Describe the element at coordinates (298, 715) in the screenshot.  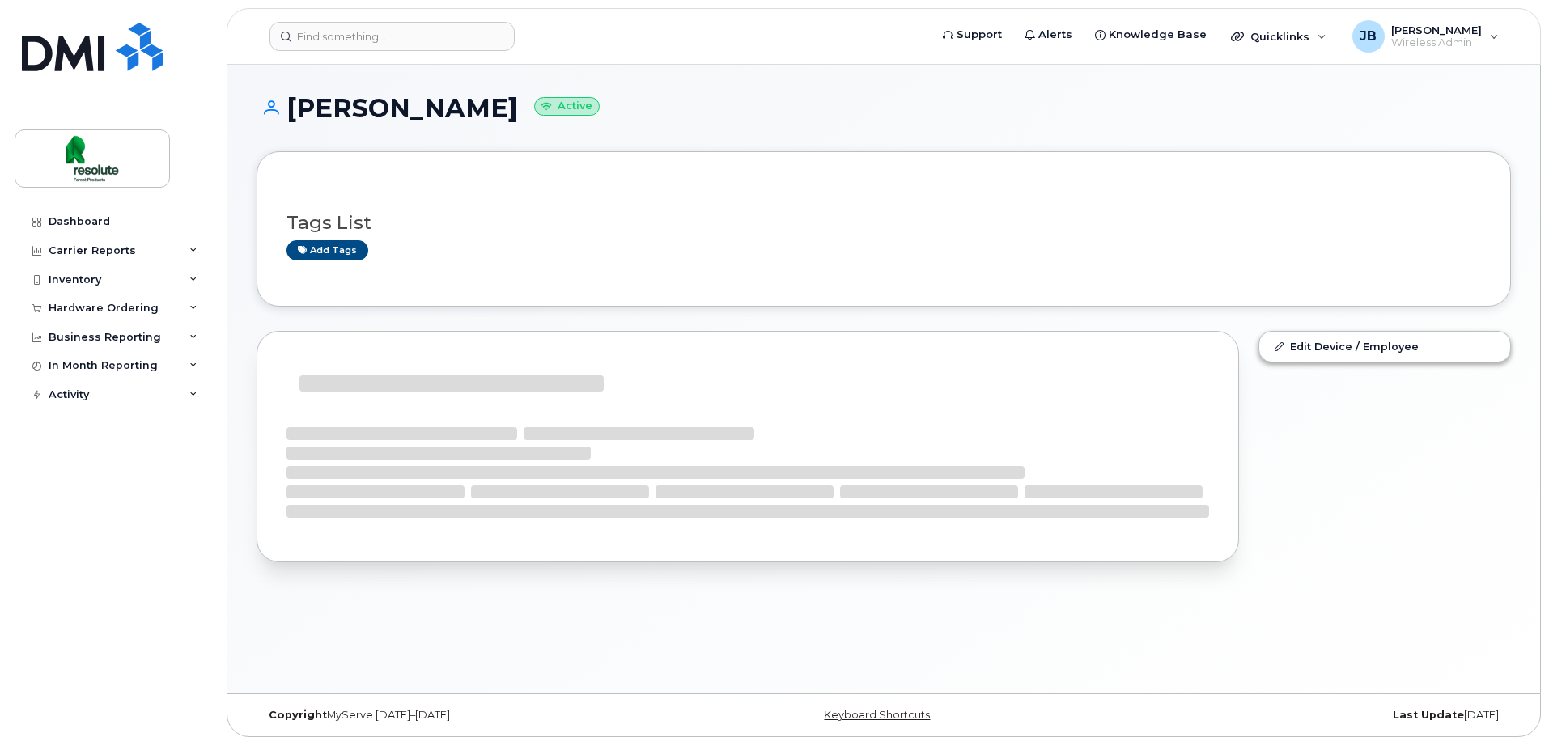
I see `strong: Copyright` at that location.